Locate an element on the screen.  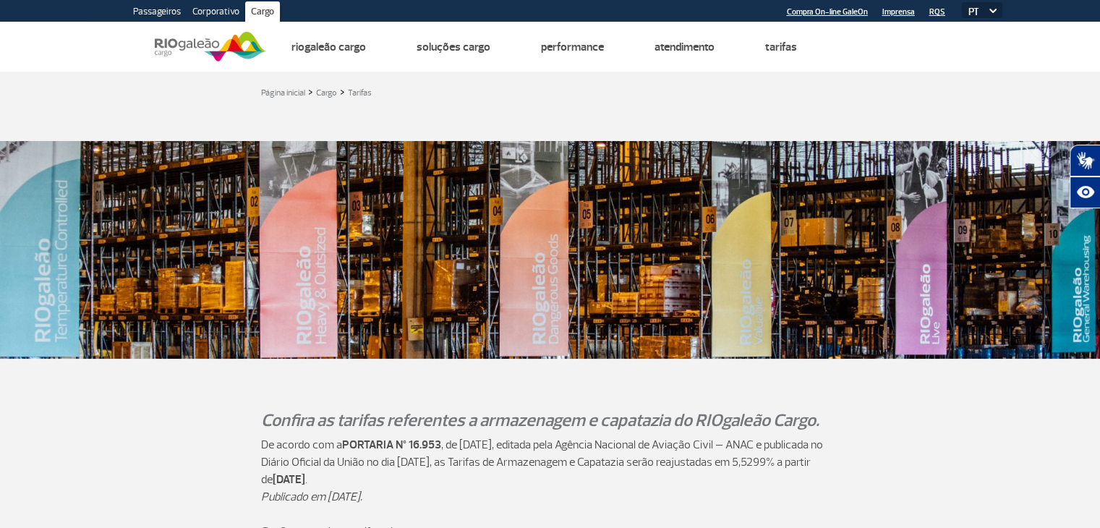
a: Soluções Cargo is located at coordinates (454, 47).